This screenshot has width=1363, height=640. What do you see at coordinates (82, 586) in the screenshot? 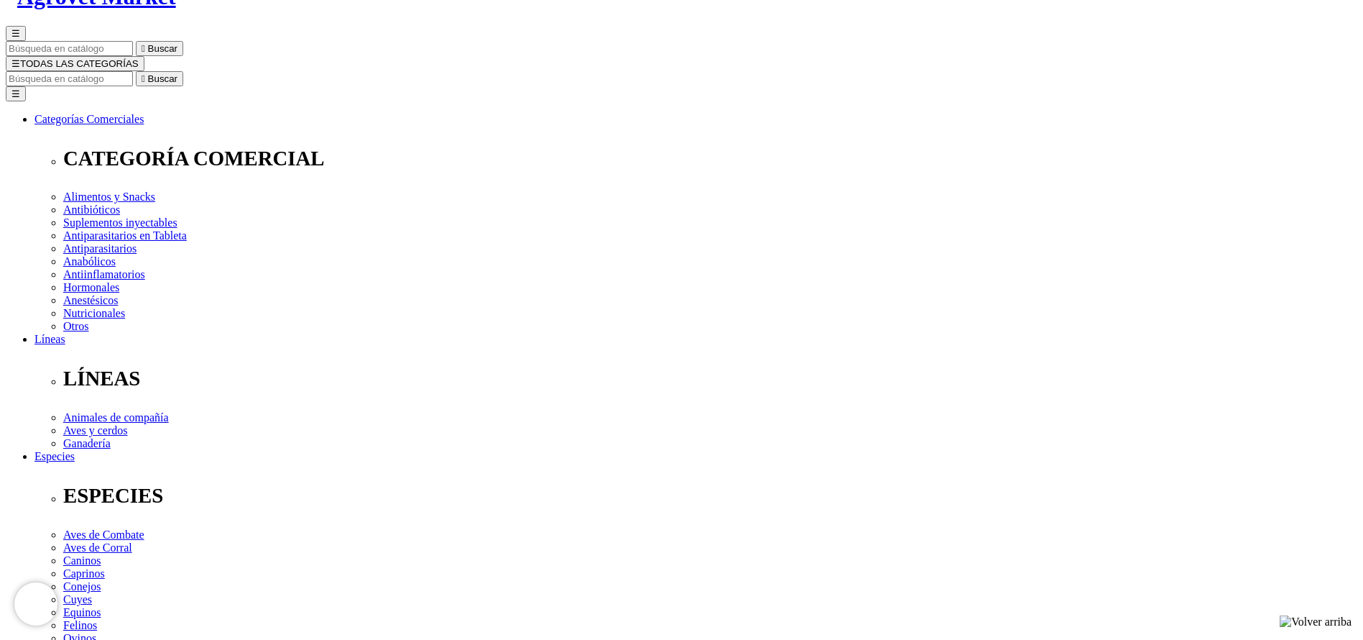
I see `span: Conejos` at bounding box center [82, 586].